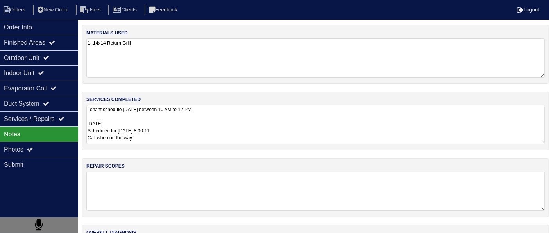 The width and height of the screenshot is (549, 233). Describe the element at coordinates (54, 9) in the screenshot. I see `a: New Order` at that location.